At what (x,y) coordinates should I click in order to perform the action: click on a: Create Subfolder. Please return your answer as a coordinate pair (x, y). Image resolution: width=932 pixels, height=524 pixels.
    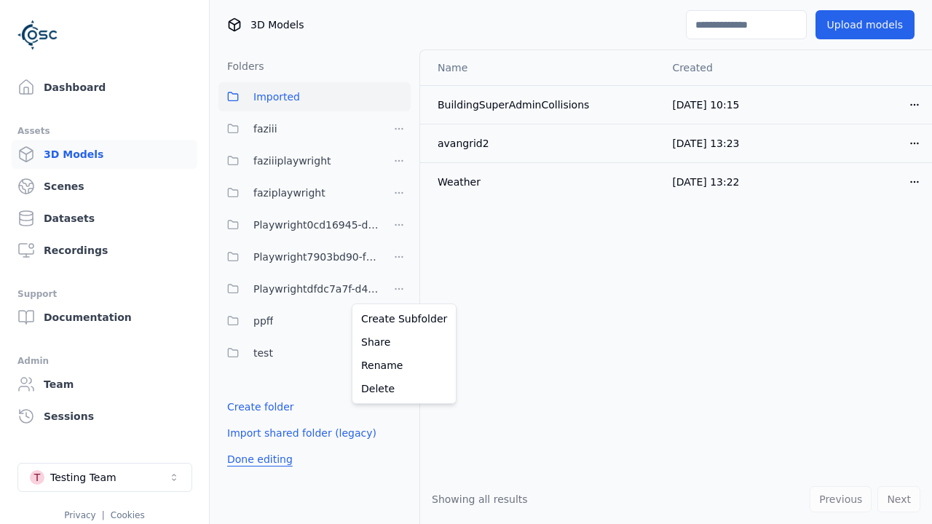
    Looking at the image, I should click on (404, 319).